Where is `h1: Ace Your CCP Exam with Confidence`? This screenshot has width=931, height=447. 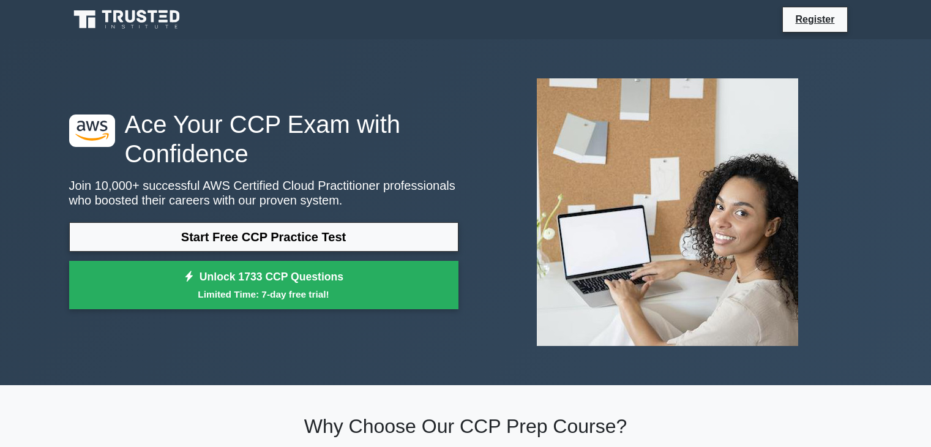
h1: Ace Your CCP Exam with Confidence is located at coordinates (264, 139).